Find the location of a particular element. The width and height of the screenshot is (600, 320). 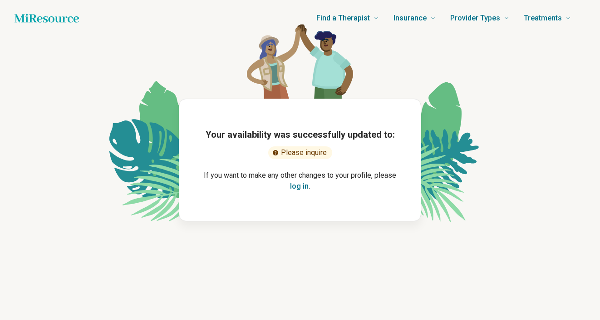

span: Find a Therapist is located at coordinates (343, 18).